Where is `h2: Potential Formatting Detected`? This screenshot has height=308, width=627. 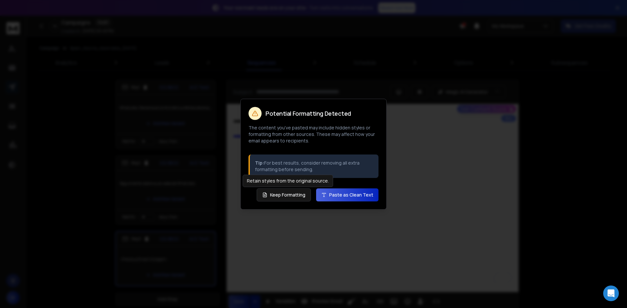 h2: Potential Formatting Detected is located at coordinates (308, 114).